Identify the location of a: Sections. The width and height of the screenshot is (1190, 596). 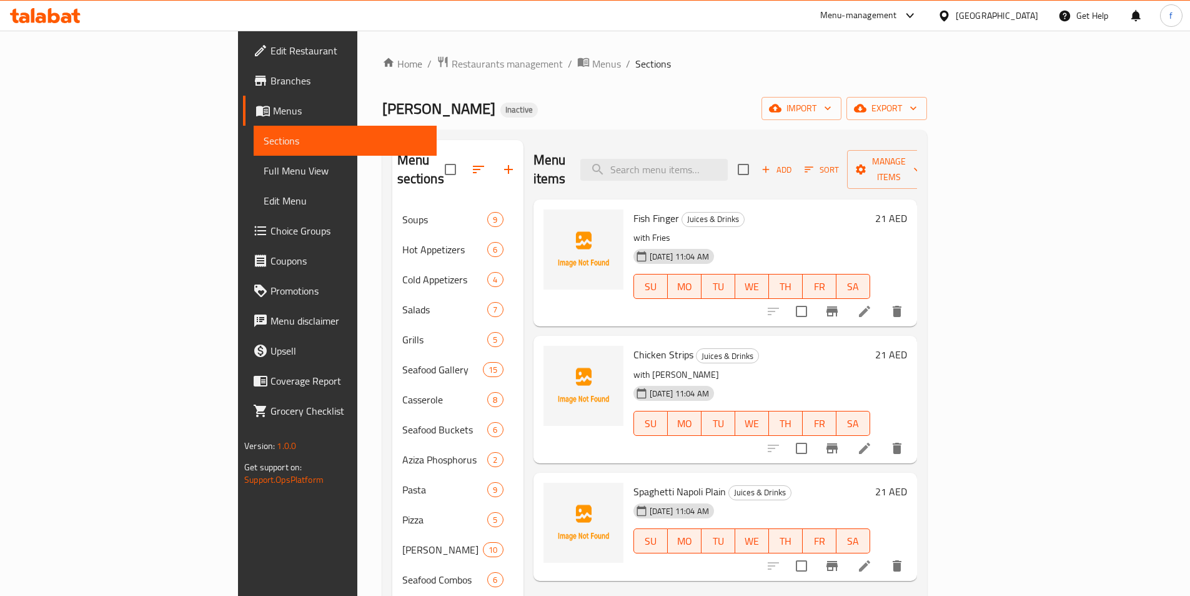
(345, 141).